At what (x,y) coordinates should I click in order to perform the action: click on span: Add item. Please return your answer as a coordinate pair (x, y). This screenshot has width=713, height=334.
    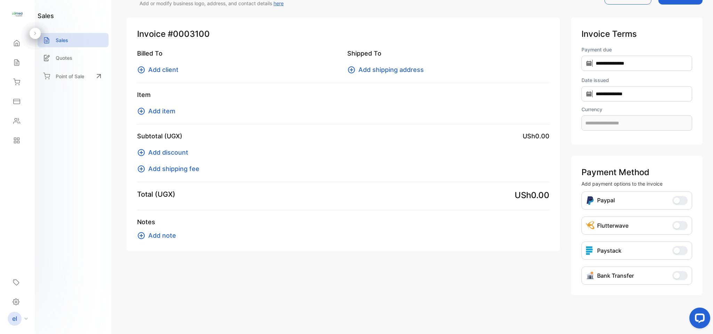
    Looking at the image, I should click on (162, 111).